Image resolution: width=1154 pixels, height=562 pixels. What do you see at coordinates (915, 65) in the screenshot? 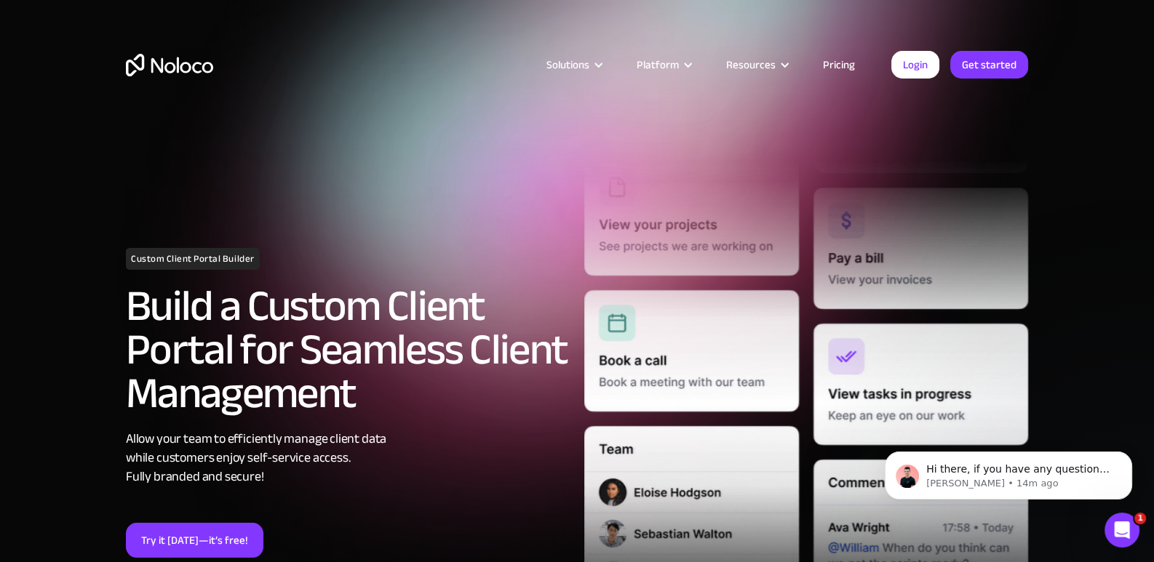
I see `a: Login` at bounding box center [915, 65].